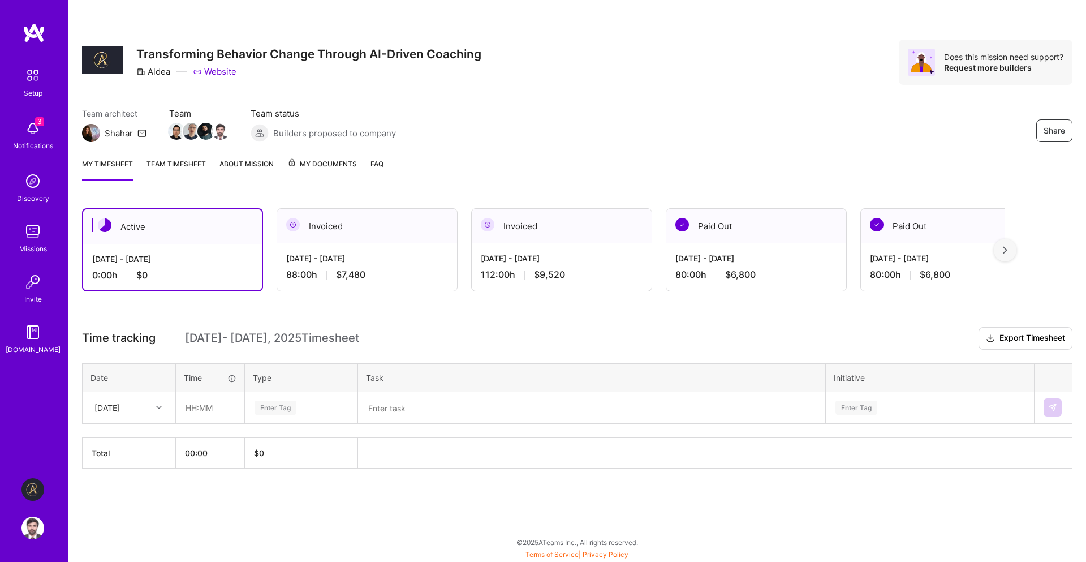 This screenshot has height=562, width=1086. What do you see at coordinates (107, 169) in the screenshot?
I see `a: My timesheet` at bounding box center [107, 169].